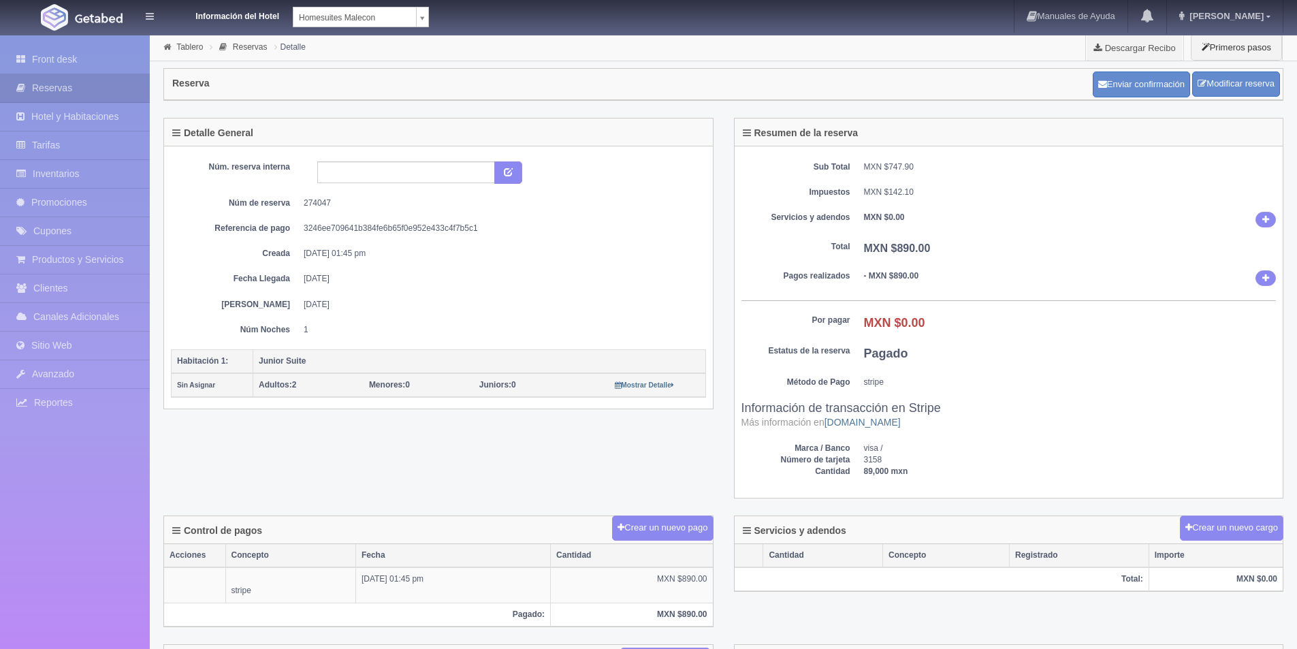 The height and width of the screenshot is (649, 1297). Describe the element at coordinates (361, 17) in the screenshot. I see `a: Homesuites Malecon` at that location.